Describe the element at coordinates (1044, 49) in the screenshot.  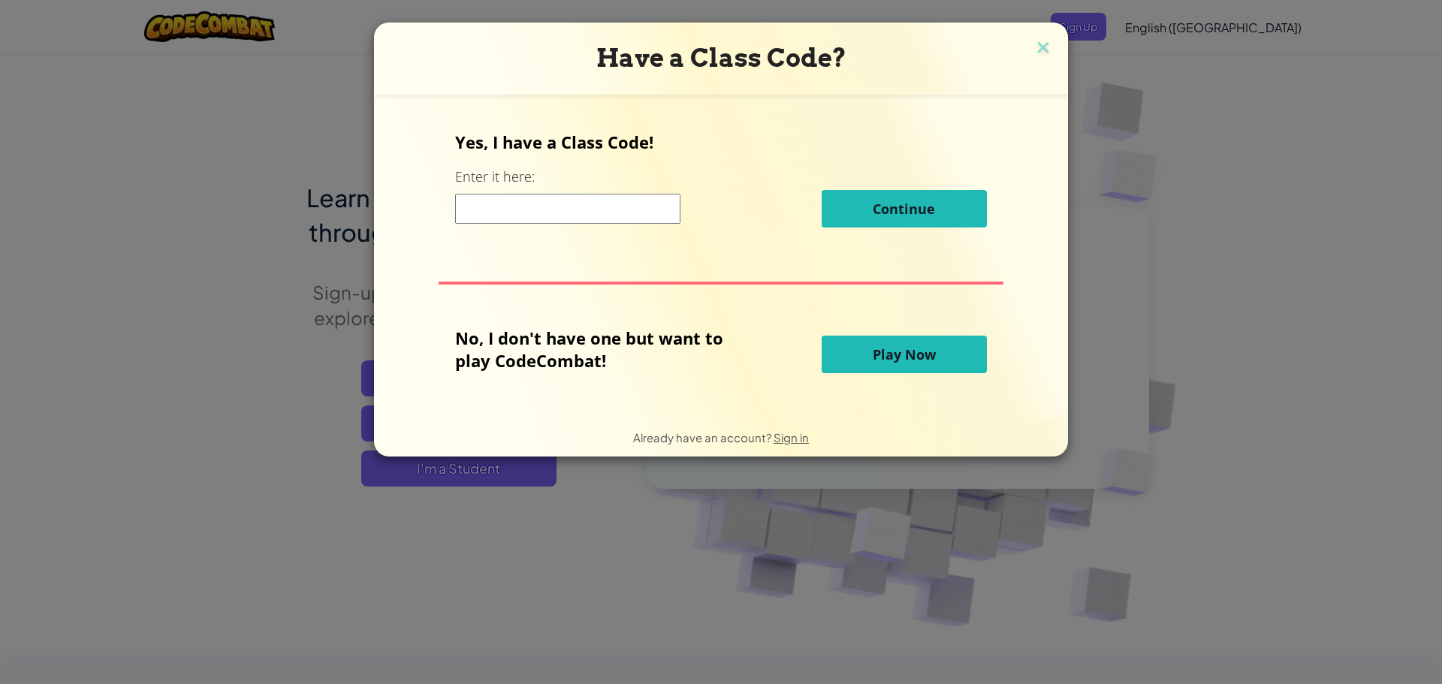
I see `img: close icon` at that location.